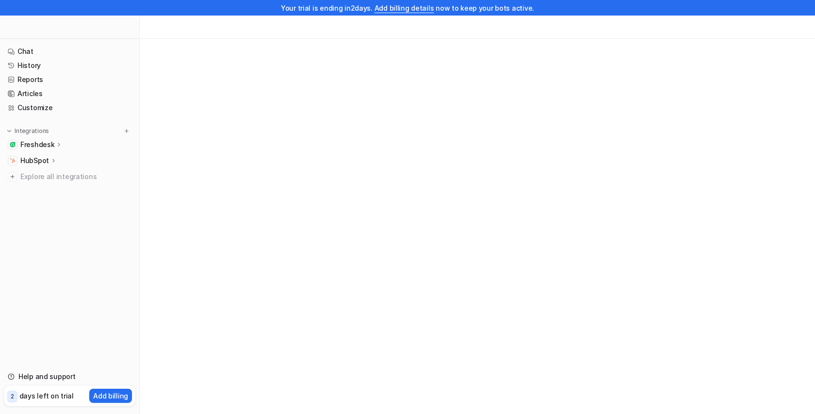 This screenshot has height=414, width=815. What do you see at coordinates (13, 177) in the screenshot?
I see `img: explore all integrations` at bounding box center [13, 177].